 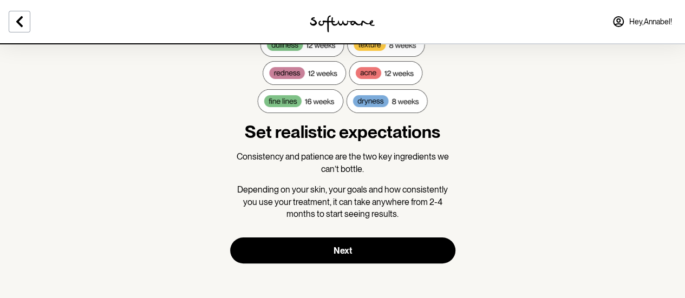 I want to click on span: Next, so click(x=343, y=251).